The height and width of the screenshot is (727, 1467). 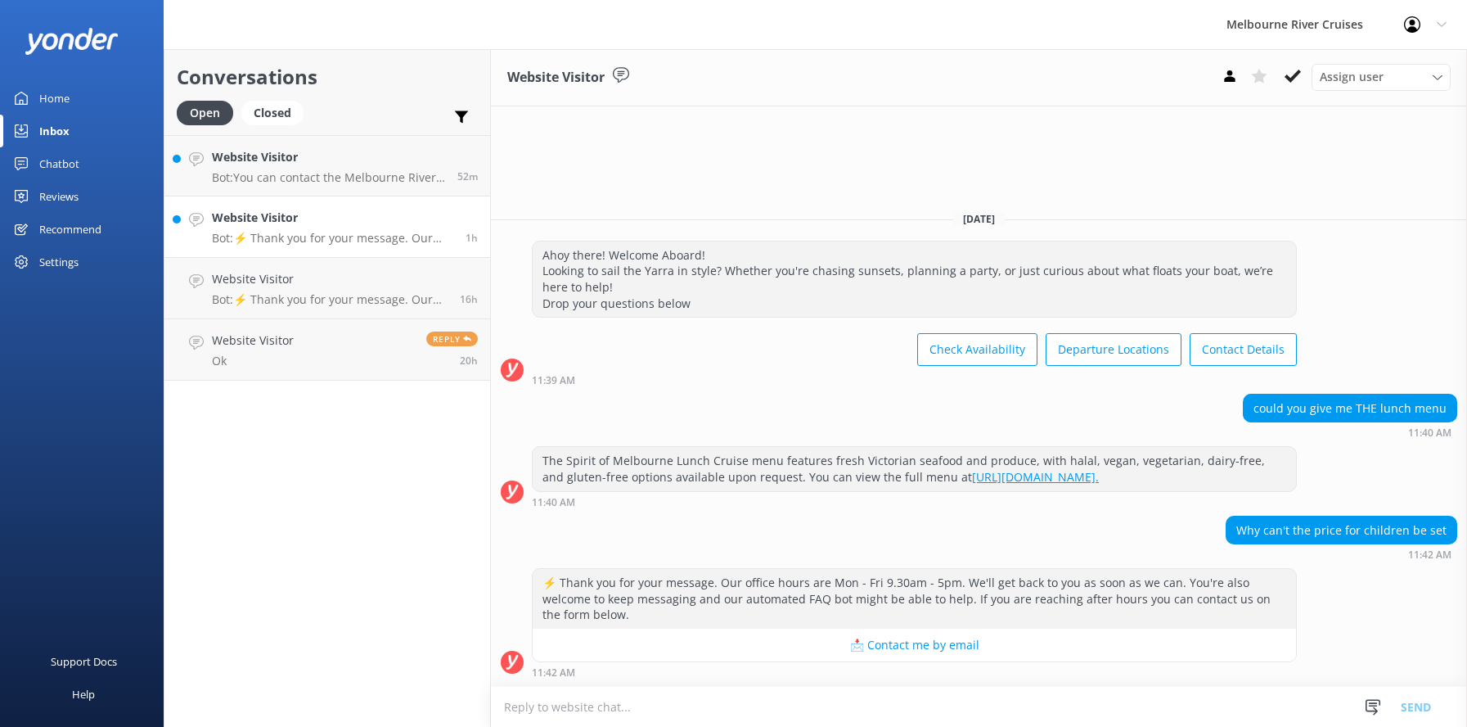 What do you see at coordinates (59, 164) in the screenshot?
I see `div: Chatbot` at bounding box center [59, 164].